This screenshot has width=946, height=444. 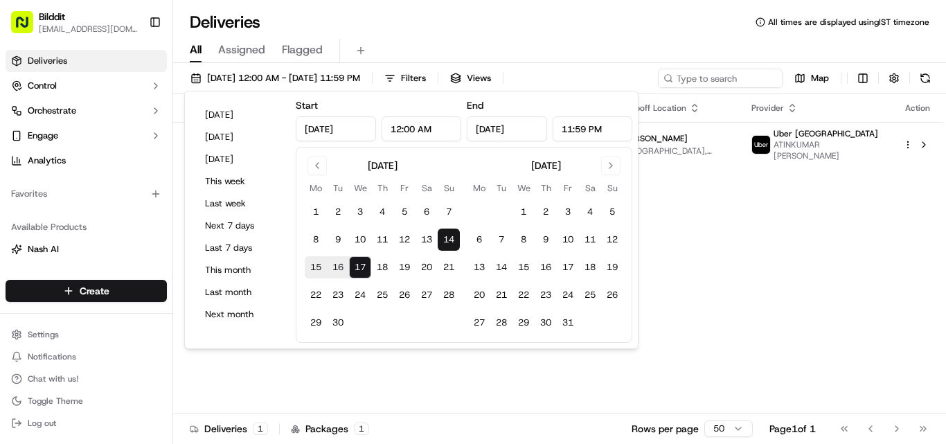 What do you see at coordinates (479, 78) in the screenshot?
I see `span: Views` at bounding box center [479, 78].